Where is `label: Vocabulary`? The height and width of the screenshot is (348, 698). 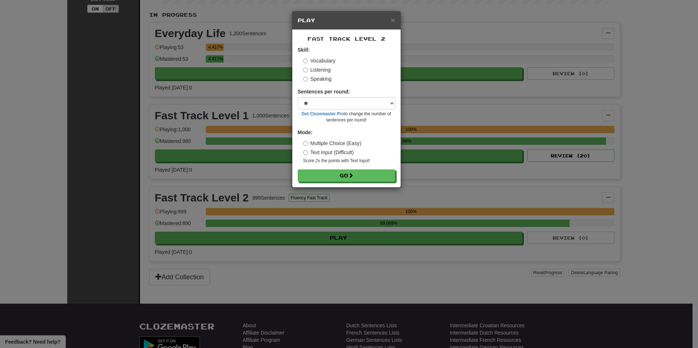 label: Vocabulary is located at coordinates (319, 61).